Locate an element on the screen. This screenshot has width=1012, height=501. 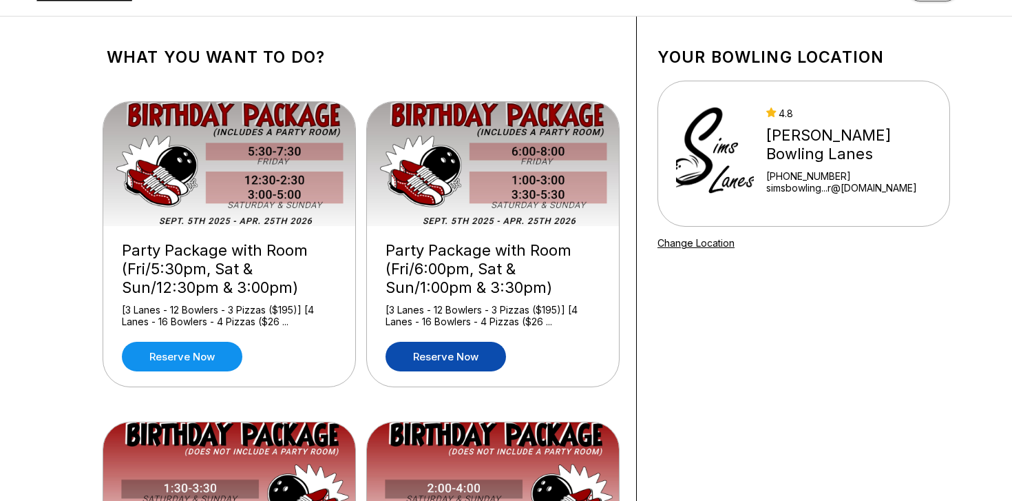
img: Sims Bowling Lanes is located at coordinates (715, 154).